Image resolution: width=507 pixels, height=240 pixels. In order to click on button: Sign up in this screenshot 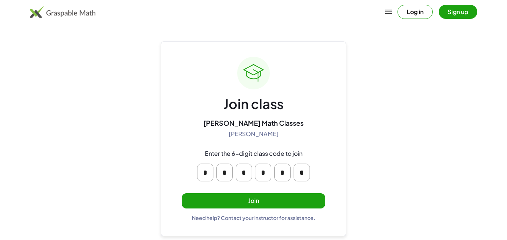, I will do `click(458, 12)`.